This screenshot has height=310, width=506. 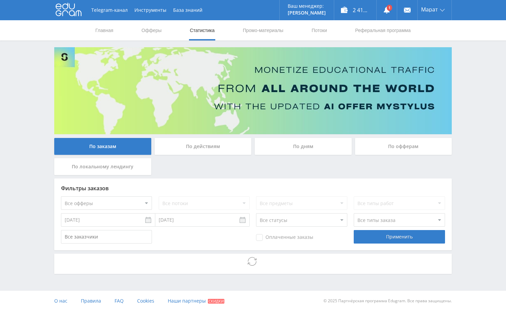 What do you see at coordinates (253, 188) in the screenshot?
I see `div: Фильтры заказов` at bounding box center [253, 188].